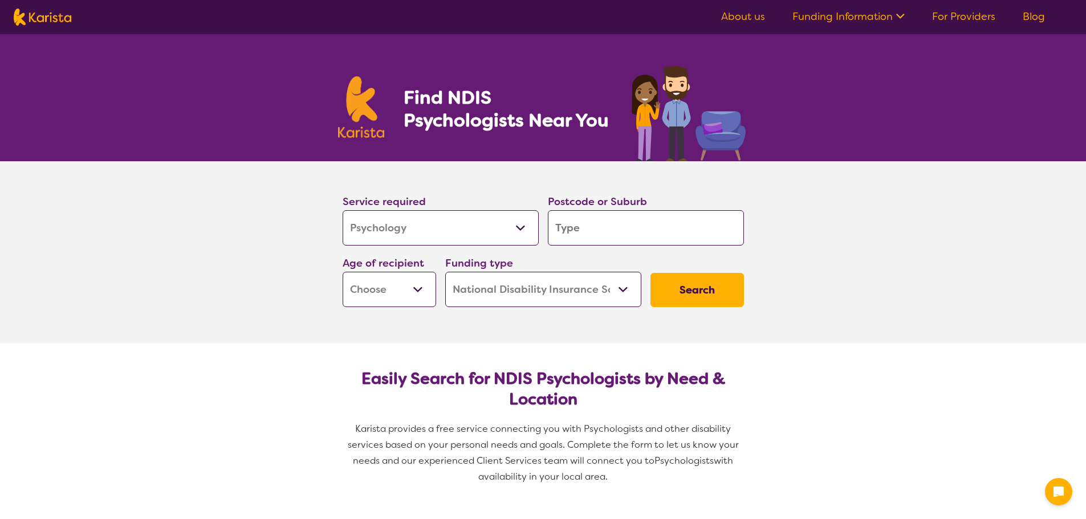 This screenshot has height=519, width=1086. I want to click on a: Blog, so click(1033, 17).